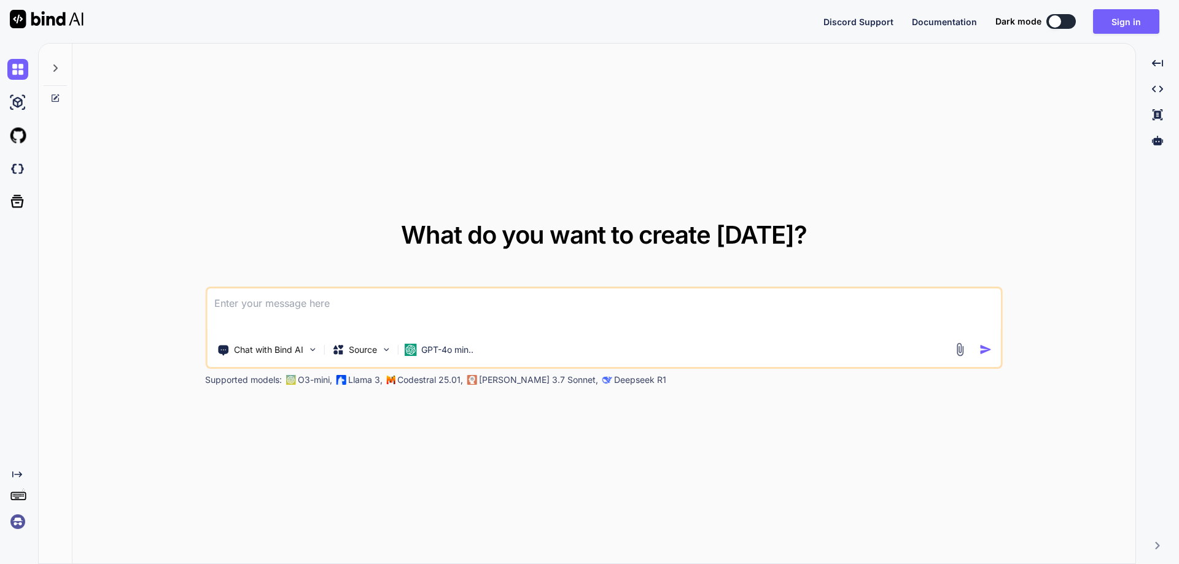 This screenshot has height=564, width=1179. What do you see at coordinates (290, 380) in the screenshot?
I see `img: GPT-4` at bounding box center [290, 380].